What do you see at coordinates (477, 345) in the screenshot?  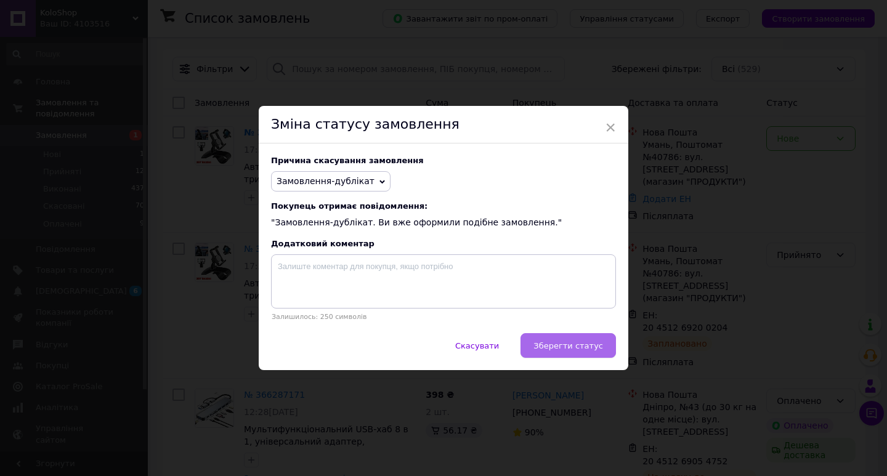 I see `button: Скасувати` at bounding box center [477, 345].